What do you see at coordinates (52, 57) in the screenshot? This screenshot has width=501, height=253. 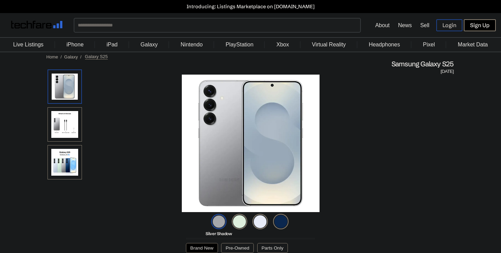 I see `a: Home` at bounding box center [52, 57].